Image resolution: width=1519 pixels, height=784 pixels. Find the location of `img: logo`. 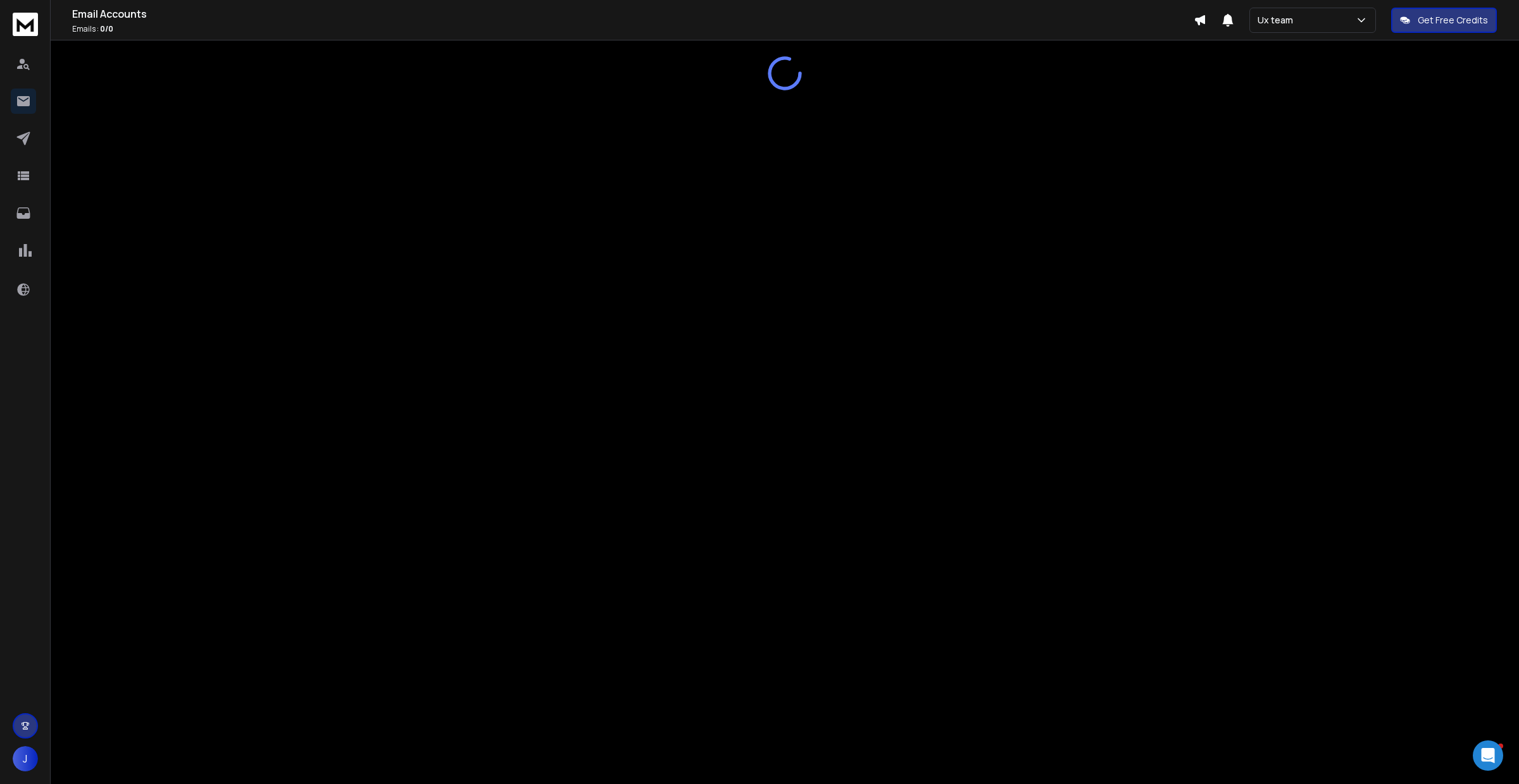

img: logo is located at coordinates (25, 24).